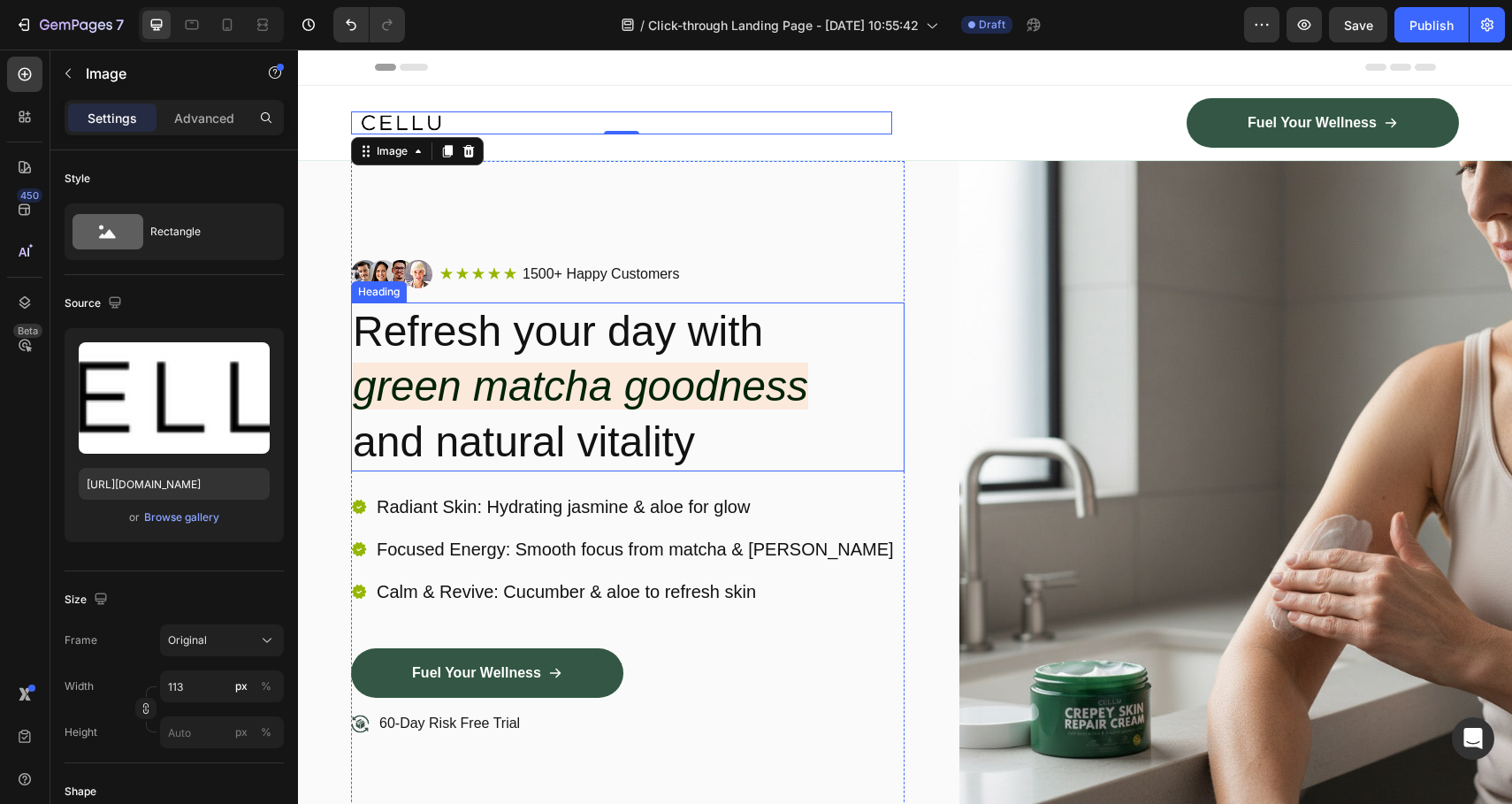  I want to click on p: Calm & Revive: Cucumber & aloe to refresh skin, so click(337, 543).